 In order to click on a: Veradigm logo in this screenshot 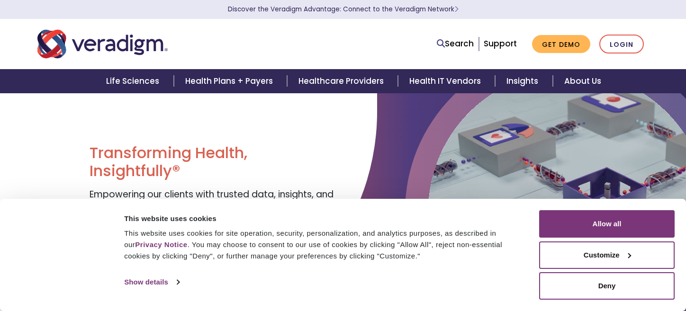, I will do `click(102, 44)`.